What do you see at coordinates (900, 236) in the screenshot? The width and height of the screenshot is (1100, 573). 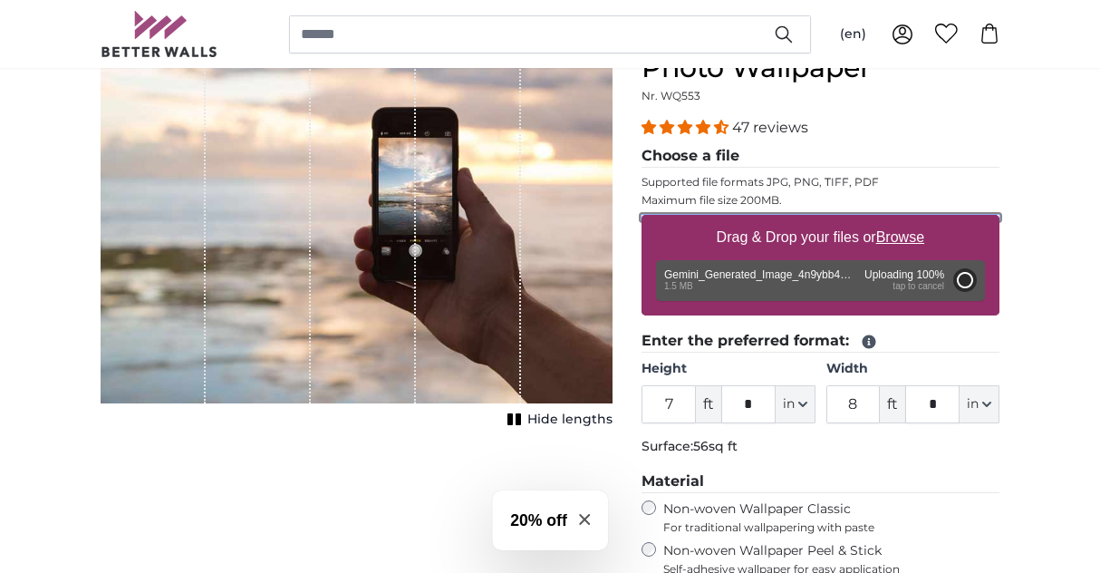 I see `u: Browse` at bounding box center [900, 236].